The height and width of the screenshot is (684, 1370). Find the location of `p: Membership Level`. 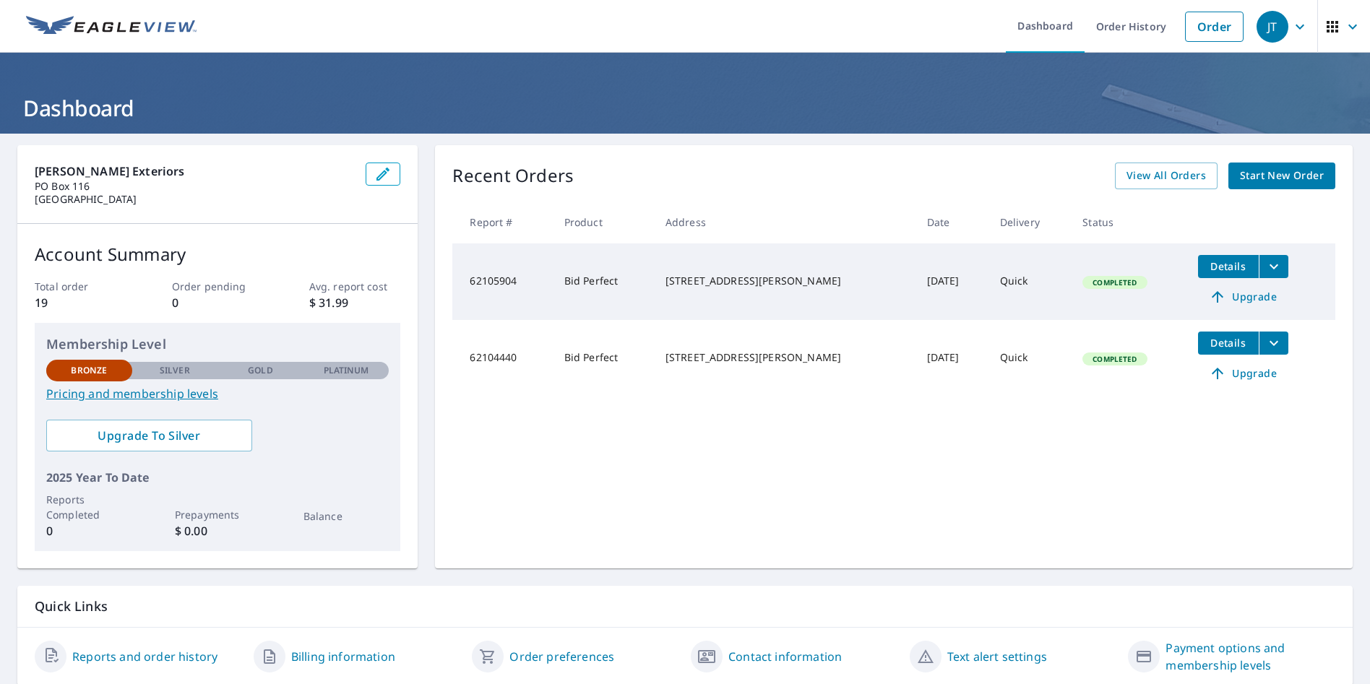

p: Membership Level is located at coordinates (218, 344).